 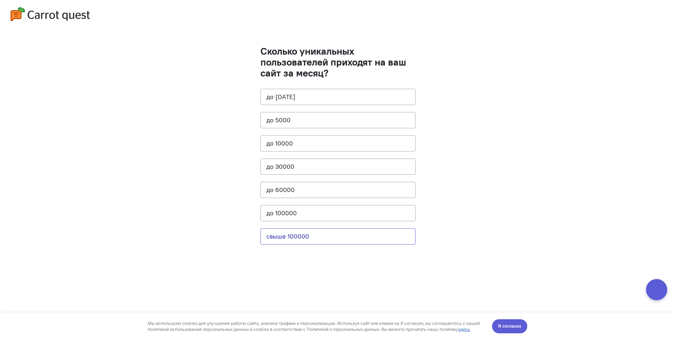 What do you see at coordinates (338, 144) in the screenshot?
I see `button: до 10000` at bounding box center [338, 144].